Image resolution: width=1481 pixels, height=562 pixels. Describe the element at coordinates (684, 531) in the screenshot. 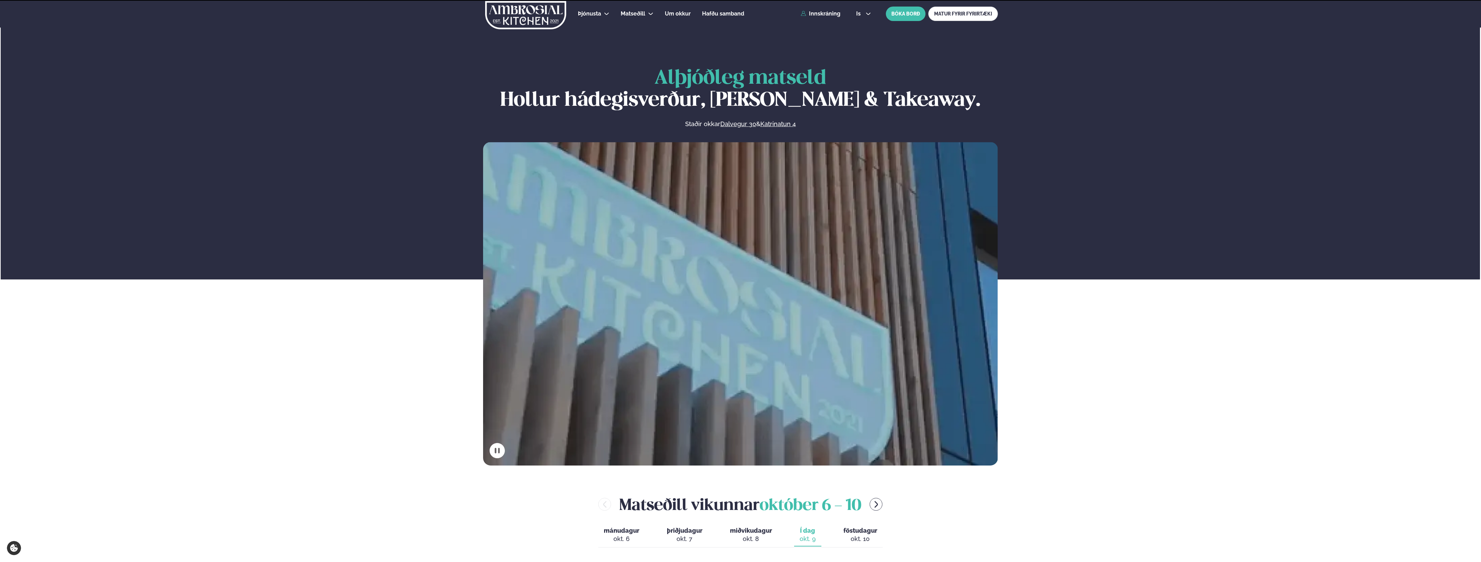

I see `span: þriðjudagur` at that location.